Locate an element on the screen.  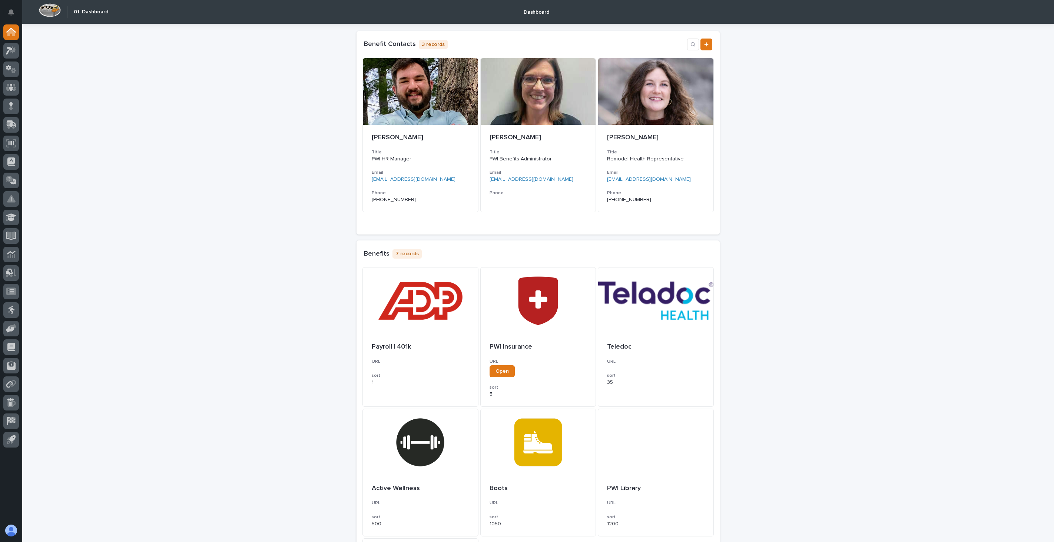
a: PWI InsuranceURLOpensort5 is located at coordinates (538, 337).